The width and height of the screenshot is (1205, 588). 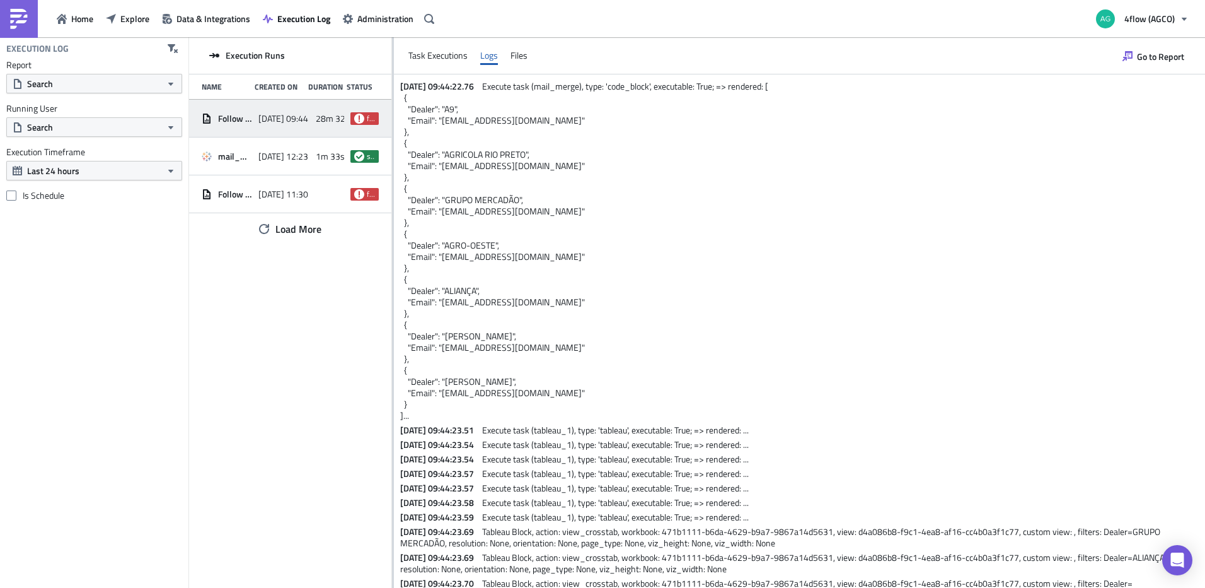 What do you see at coordinates (324, 86) in the screenshot?
I see `div: Duration` at bounding box center [324, 86].